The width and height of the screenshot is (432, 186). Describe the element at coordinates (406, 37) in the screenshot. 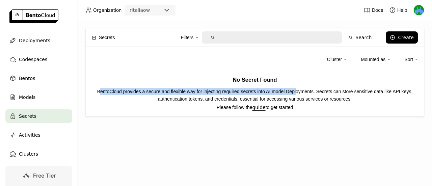

I see `div: Create` at that location.